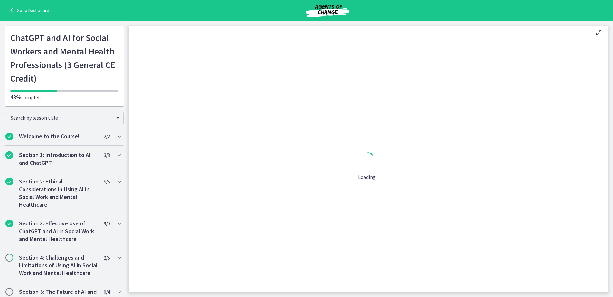 This screenshot has width=613, height=297. What do you see at coordinates (107, 181) in the screenshot?
I see `span: 5 / 5` at bounding box center [107, 181].